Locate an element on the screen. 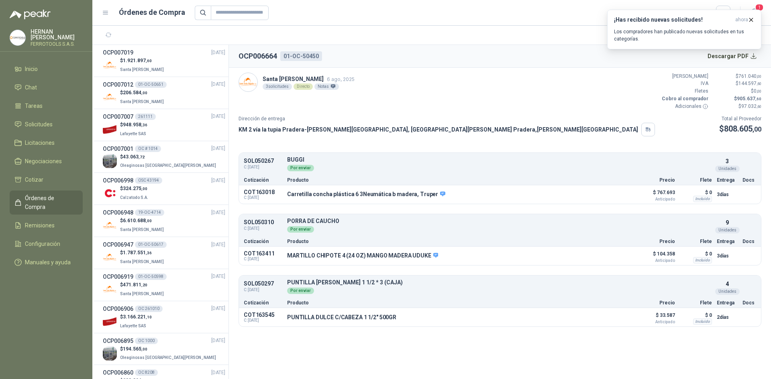 This screenshot has height=379, width=771. h2: OCP006664 is located at coordinates (258, 56).